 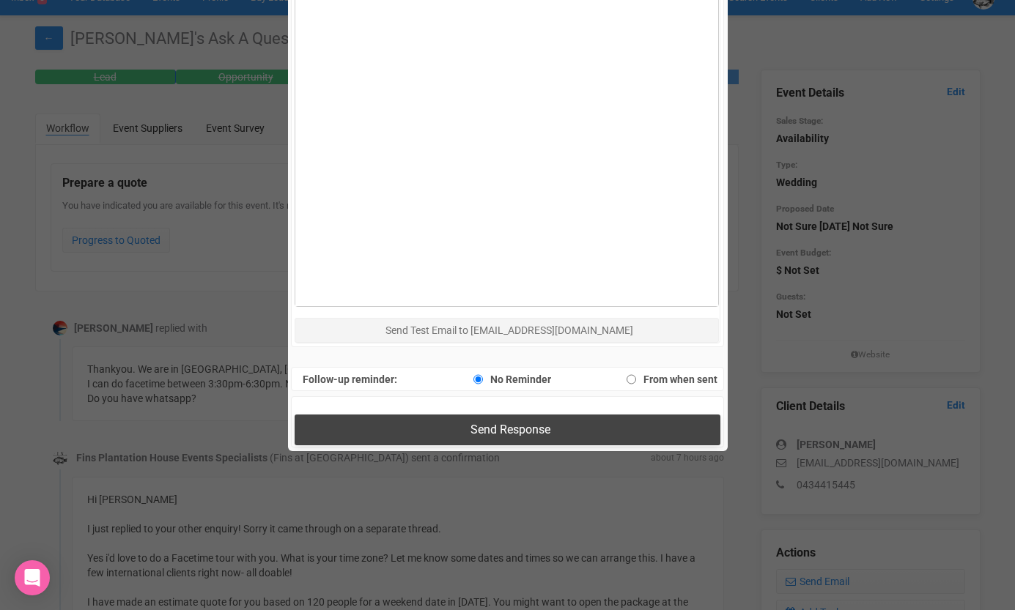 What do you see at coordinates (668, 380) in the screenshot?
I see `label: From when sent` at bounding box center [668, 380].